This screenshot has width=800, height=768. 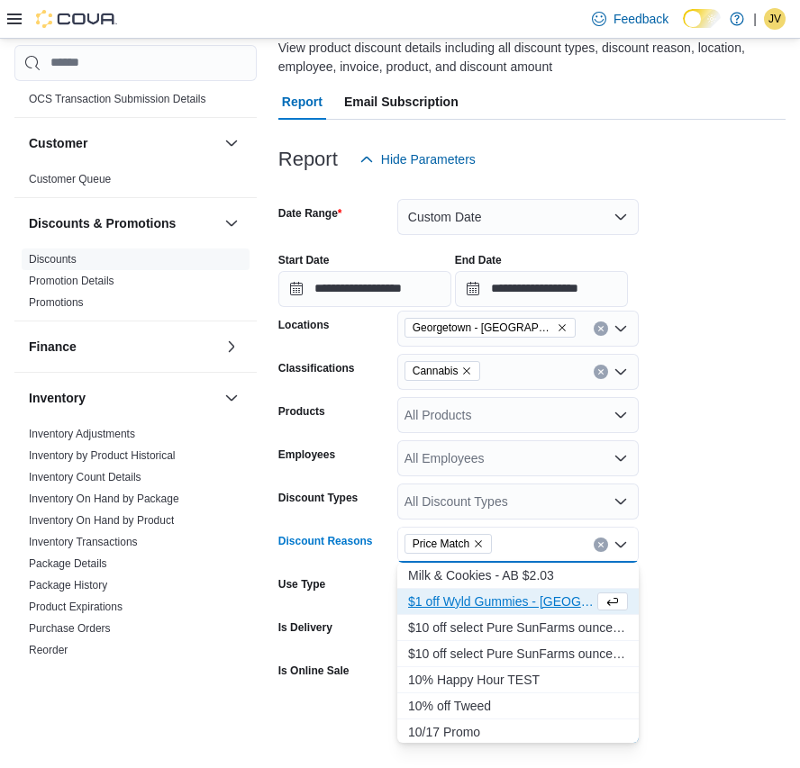 I want to click on div: Customer, so click(x=135, y=183).